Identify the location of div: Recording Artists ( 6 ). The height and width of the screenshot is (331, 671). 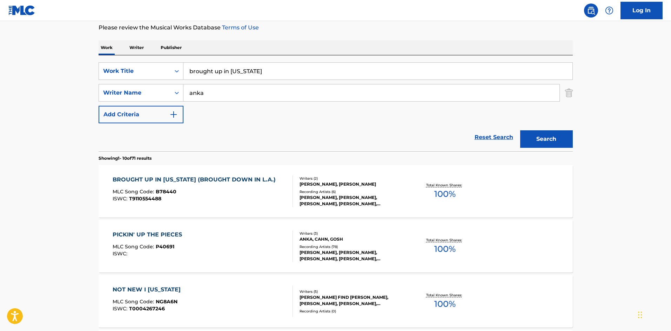
(353, 192).